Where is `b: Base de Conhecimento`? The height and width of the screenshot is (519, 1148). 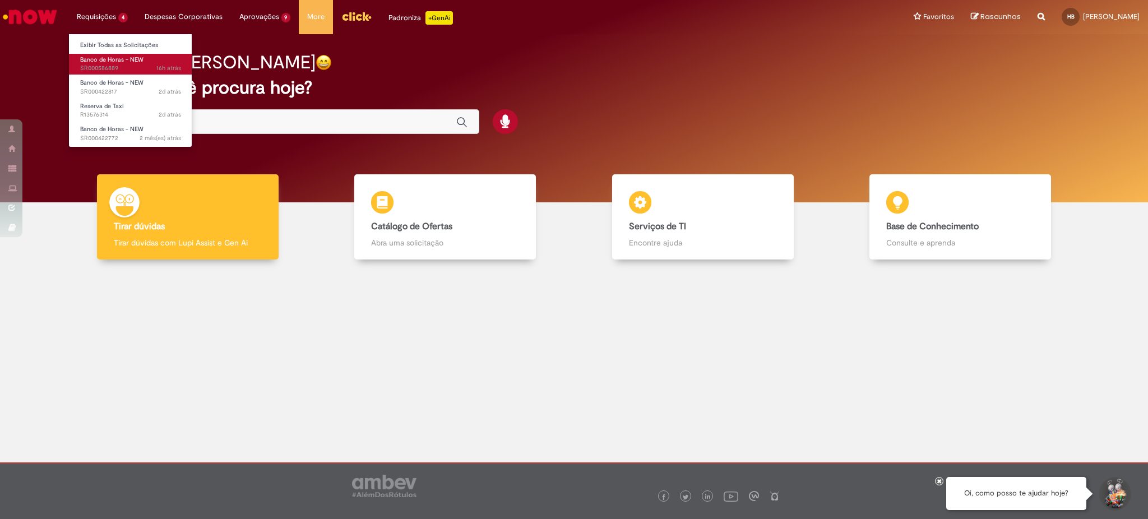
b: Base de Conhecimento is located at coordinates (932, 226).